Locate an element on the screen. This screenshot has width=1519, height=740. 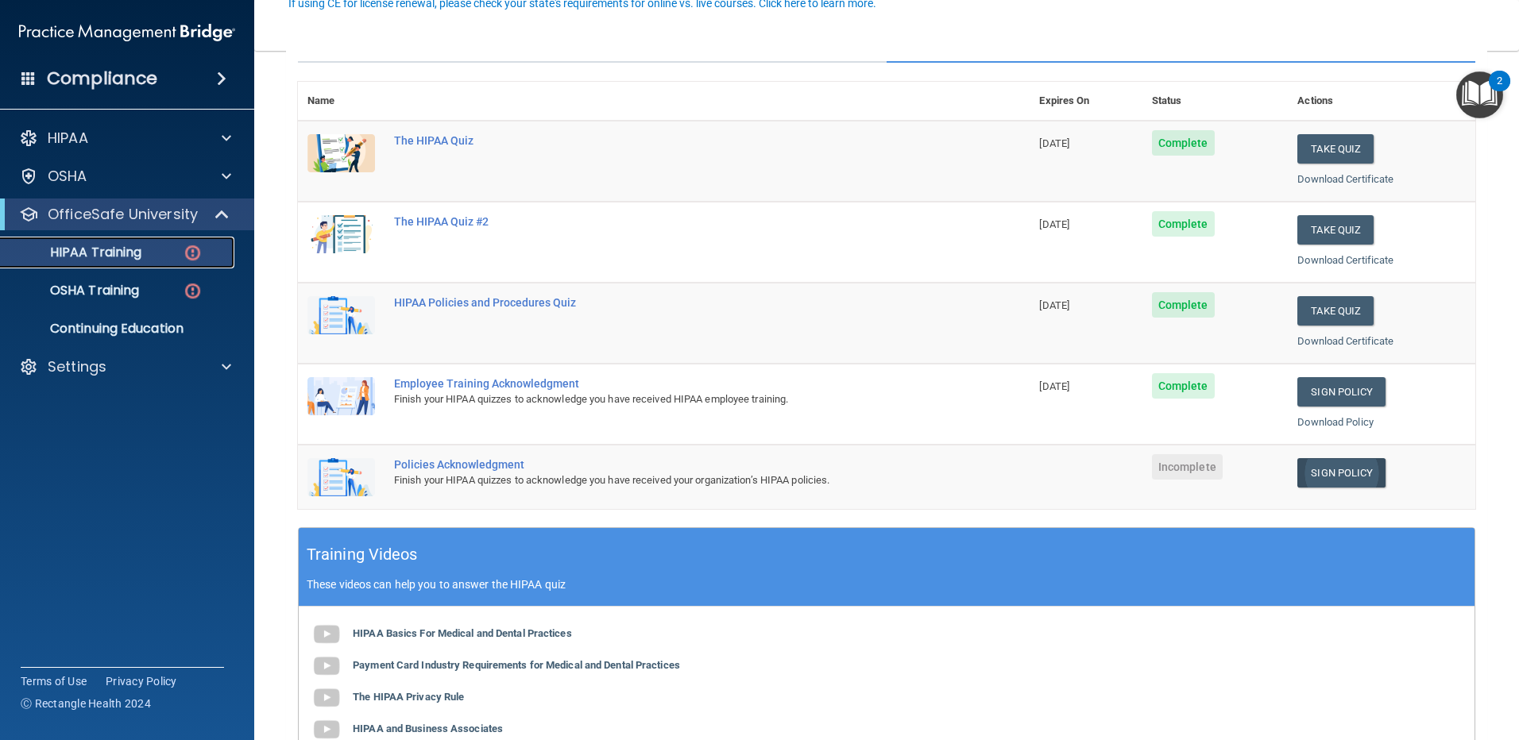
th: Actions is located at coordinates (1382, 101).